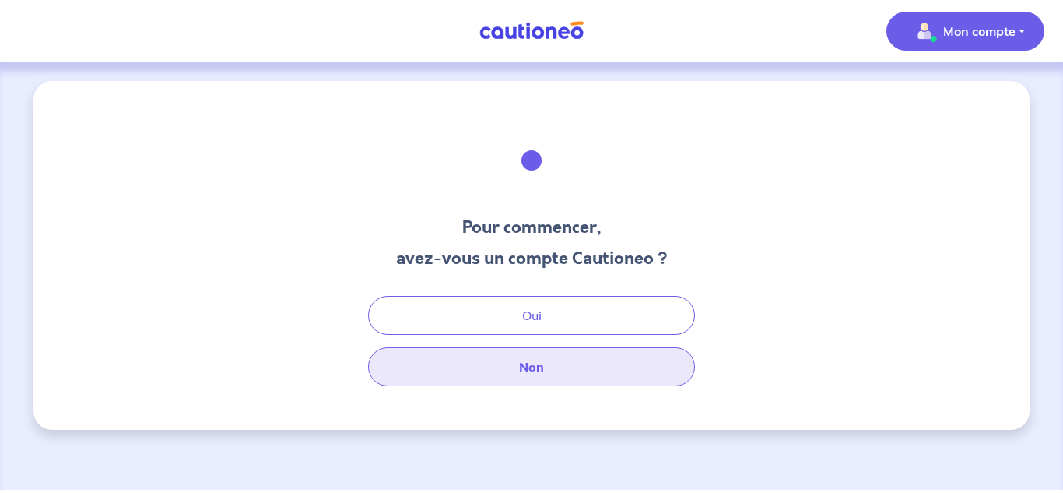 Image resolution: width=1063 pixels, height=493 pixels. What do you see at coordinates (965, 31) in the screenshot?
I see `button: illu_account_valid_menu.svgMon compte` at bounding box center [965, 31].